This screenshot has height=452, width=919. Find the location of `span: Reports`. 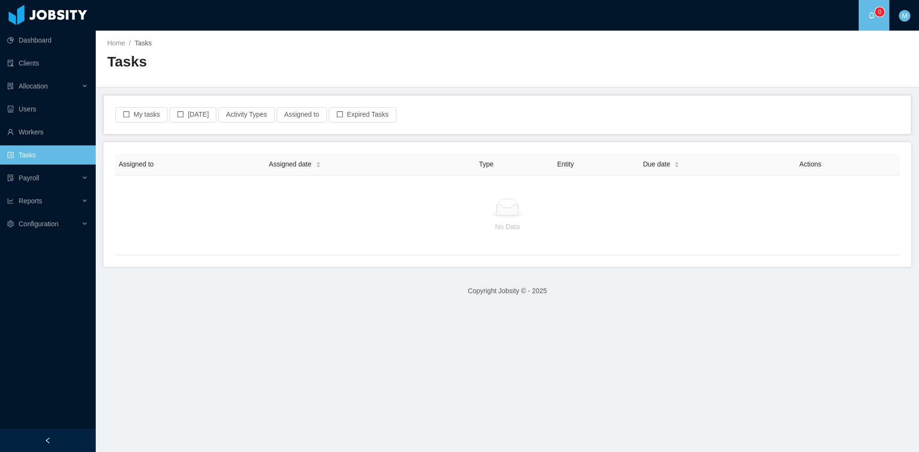

span: Reports is located at coordinates (30, 201).